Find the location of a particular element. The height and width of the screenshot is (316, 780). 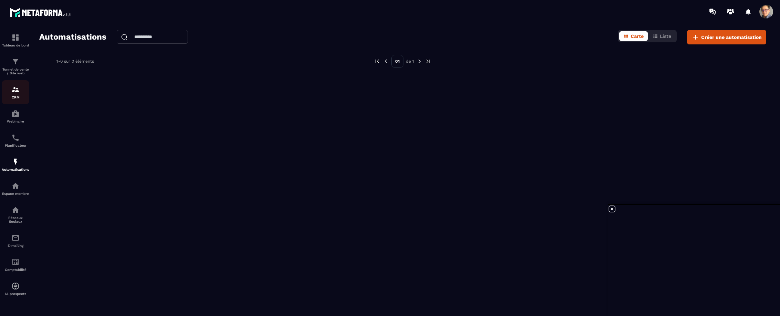

p: Planificateur is located at coordinates (15, 145).